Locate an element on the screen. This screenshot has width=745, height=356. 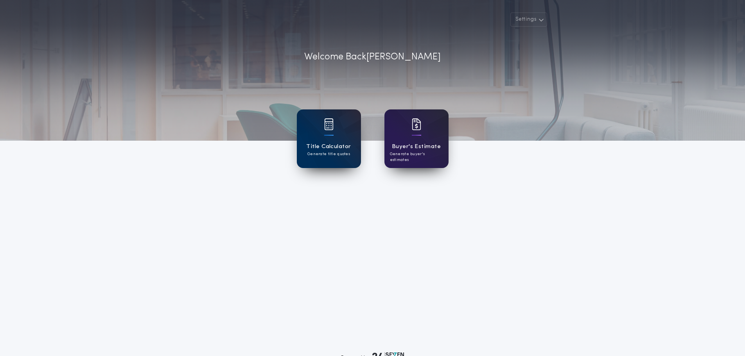
a: card iconTitle CalculatorGenerate title quotes is located at coordinates (329, 139).